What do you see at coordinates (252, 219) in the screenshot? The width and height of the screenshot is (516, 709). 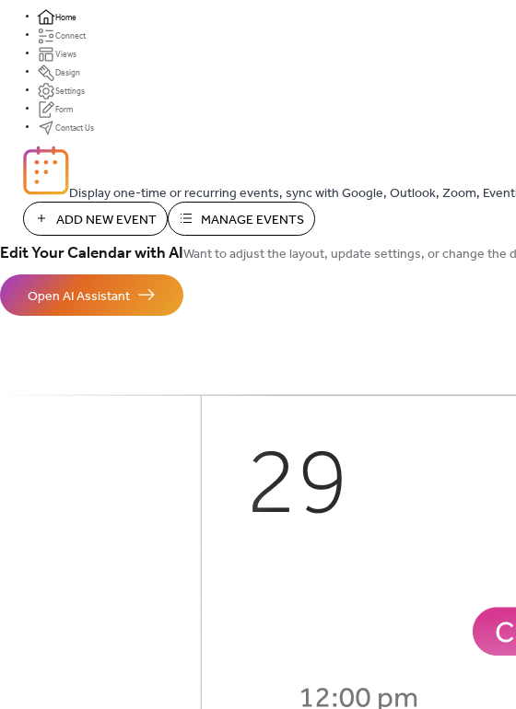 I see `span: Manage Events` at bounding box center [252, 219].